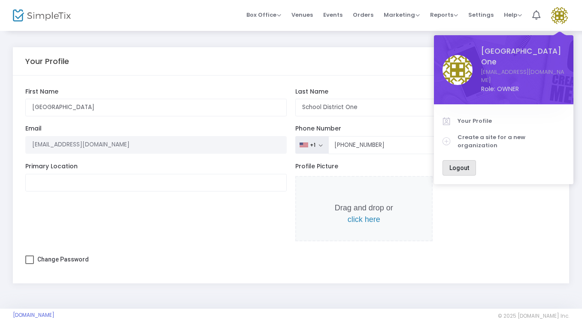 The image size is (582, 319). I want to click on p: Drag and drop or, so click(364, 214).